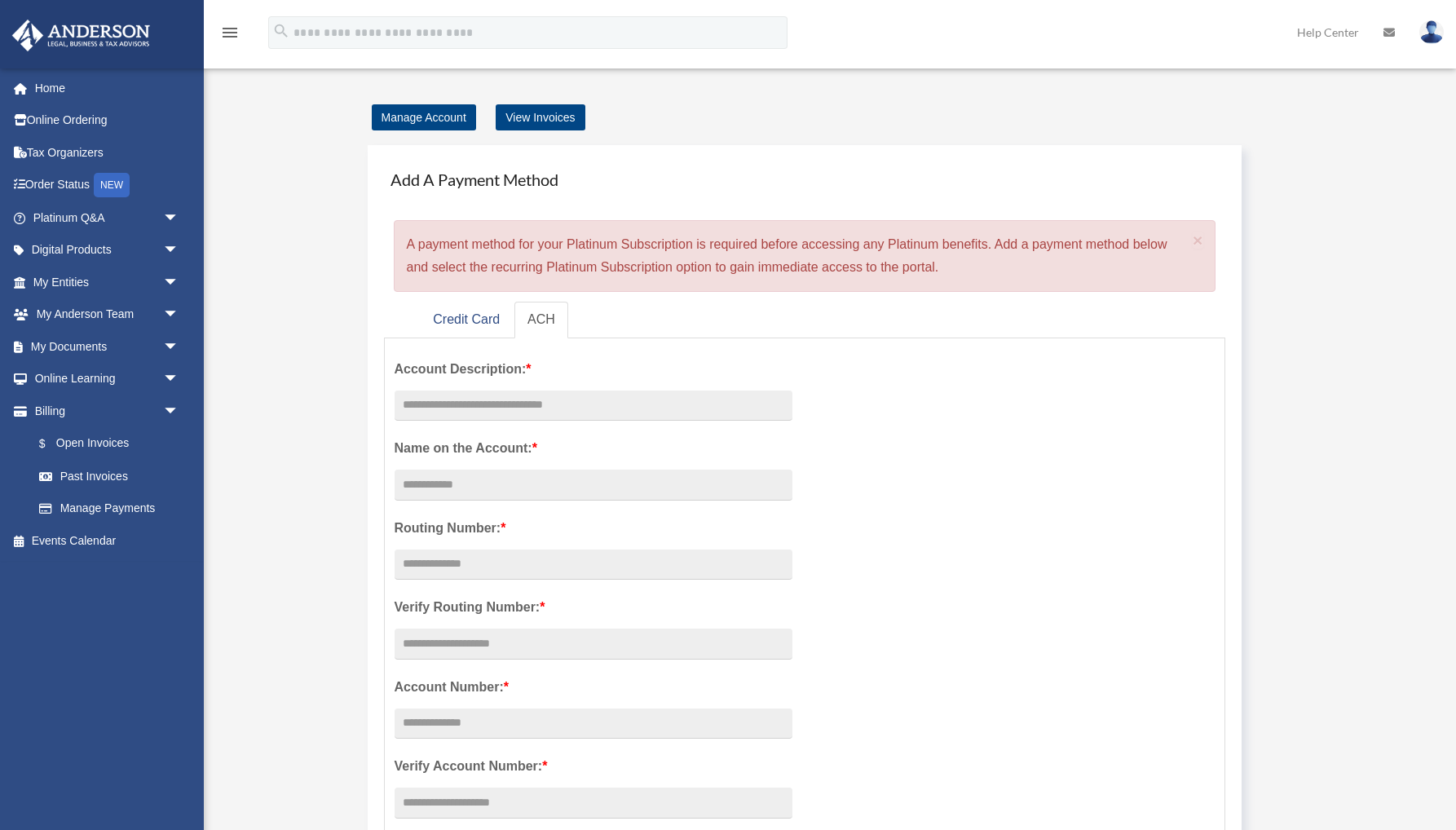 This screenshot has width=1456, height=830. What do you see at coordinates (593, 608) in the screenshot?
I see `label: Verify Routing Number:` at bounding box center [593, 608].